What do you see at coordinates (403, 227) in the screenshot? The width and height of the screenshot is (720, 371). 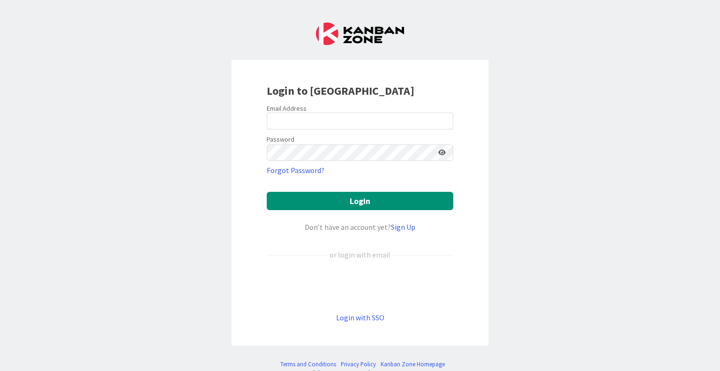 I see `a: Sign Up` at bounding box center [403, 227].